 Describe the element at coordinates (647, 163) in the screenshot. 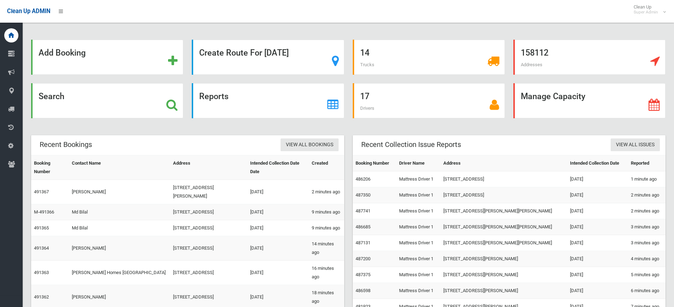

I see `th: Reported` at that location.